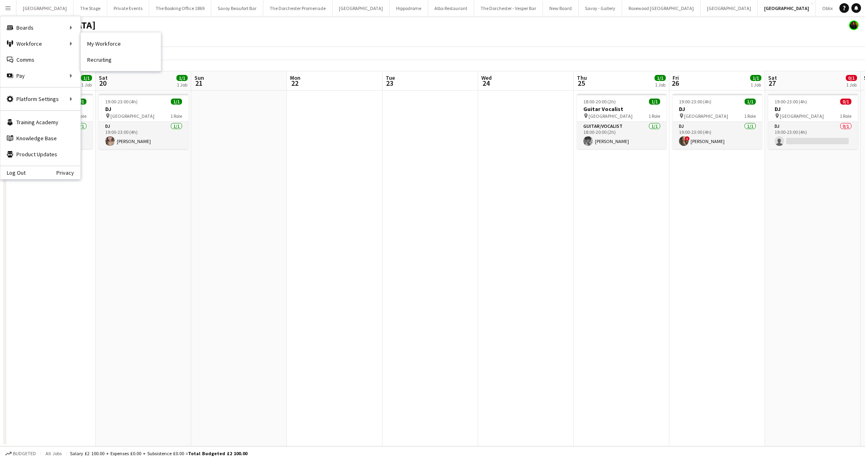 This screenshot has height=460, width=865. What do you see at coordinates (582, 78) in the screenshot?
I see `span: Thu` at bounding box center [582, 78].